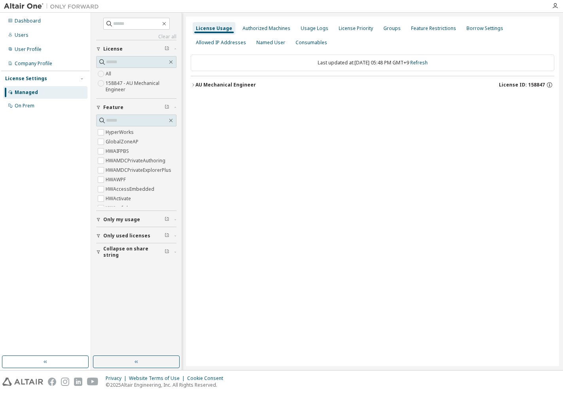 The image size is (563, 393). What do you see at coordinates (372, 85) in the screenshot?
I see `button: AU Mechanical EngineerLicense ID: 158847` at bounding box center [372, 85].